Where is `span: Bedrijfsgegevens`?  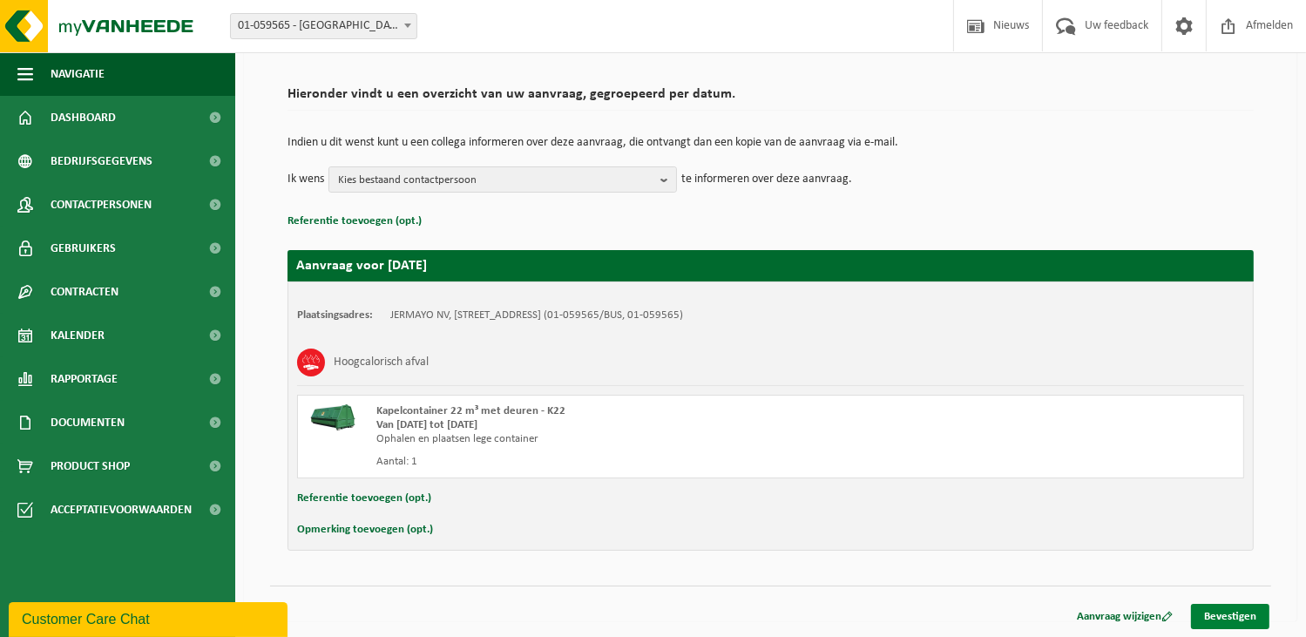
span: Bedrijfsgegevens is located at coordinates (101, 161).